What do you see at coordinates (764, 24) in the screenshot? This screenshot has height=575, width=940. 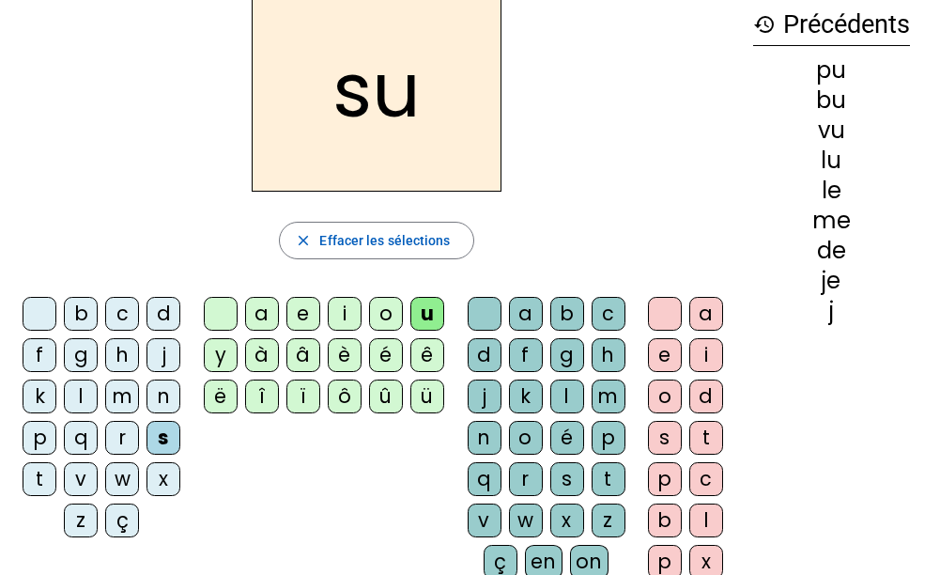 I see `mat-icon: history` at bounding box center [764, 24].